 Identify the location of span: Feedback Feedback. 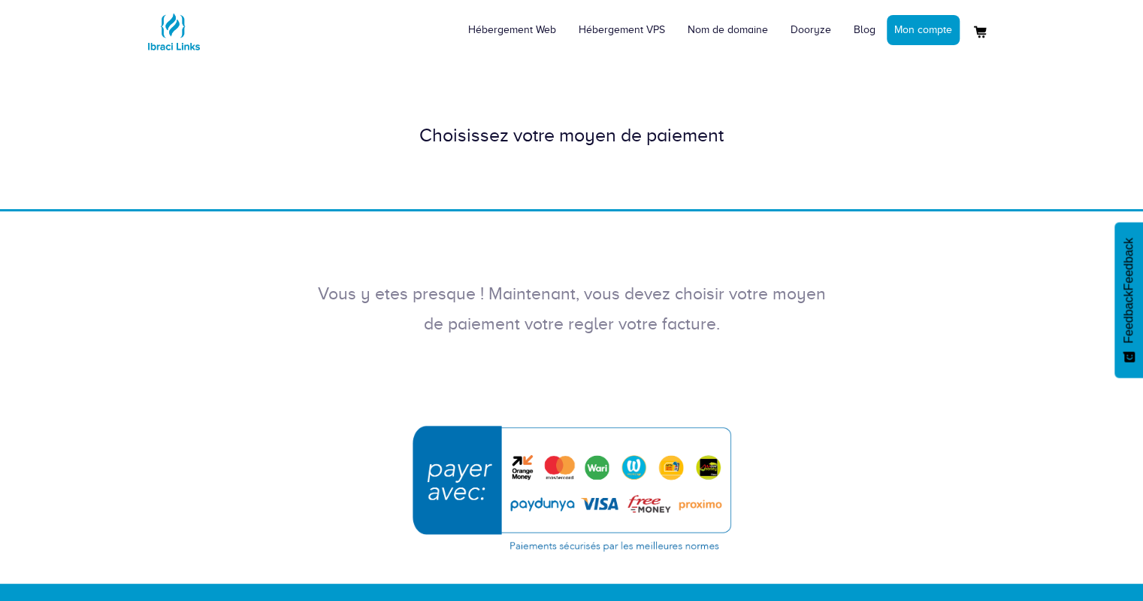
(1129, 290).